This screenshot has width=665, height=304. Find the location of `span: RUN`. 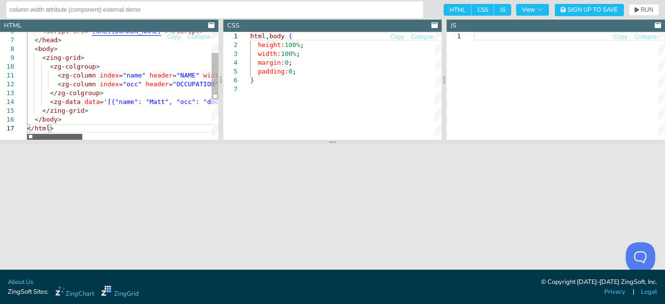

span: RUN is located at coordinates (647, 10).